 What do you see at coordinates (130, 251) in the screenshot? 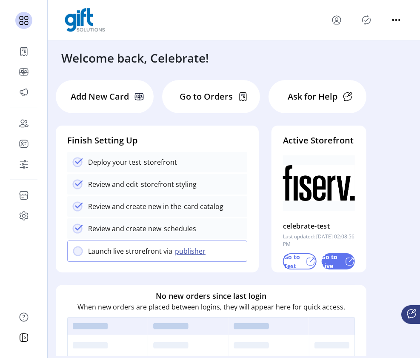
I see `p: Launch live strorefront via` at bounding box center [130, 251].